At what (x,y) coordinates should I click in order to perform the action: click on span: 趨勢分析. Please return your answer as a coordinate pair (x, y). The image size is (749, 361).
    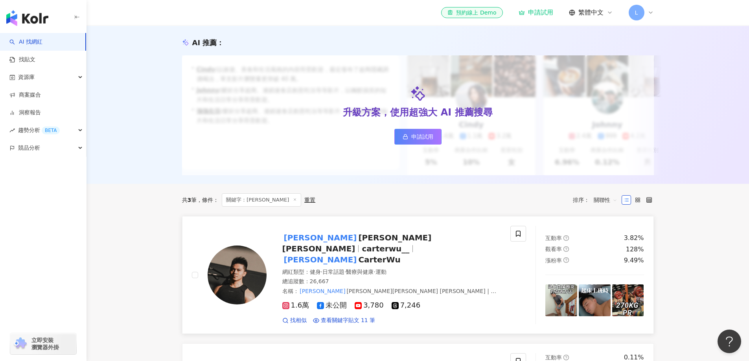
    Looking at the image, I should click on (39, 130).